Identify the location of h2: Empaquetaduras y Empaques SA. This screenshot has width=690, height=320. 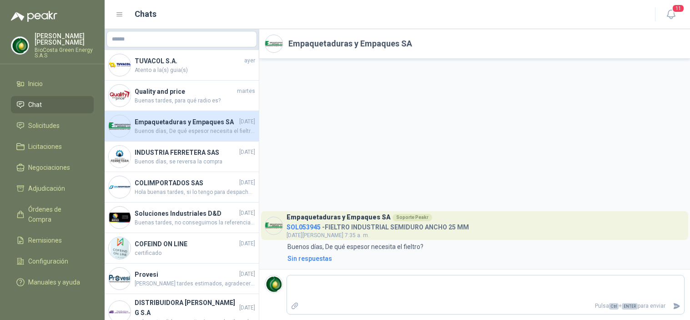
(350, 44).